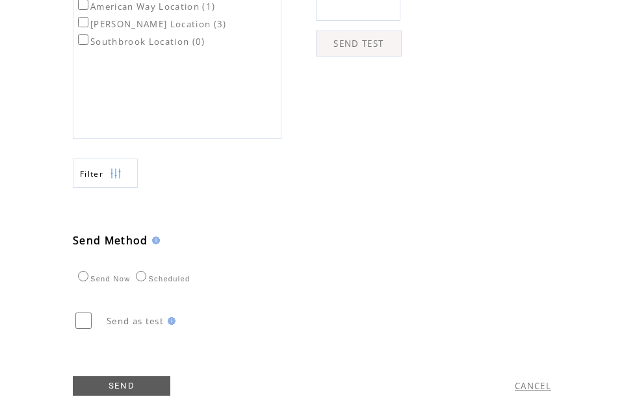  I want to click on img: filters.png, so click(116, 173).